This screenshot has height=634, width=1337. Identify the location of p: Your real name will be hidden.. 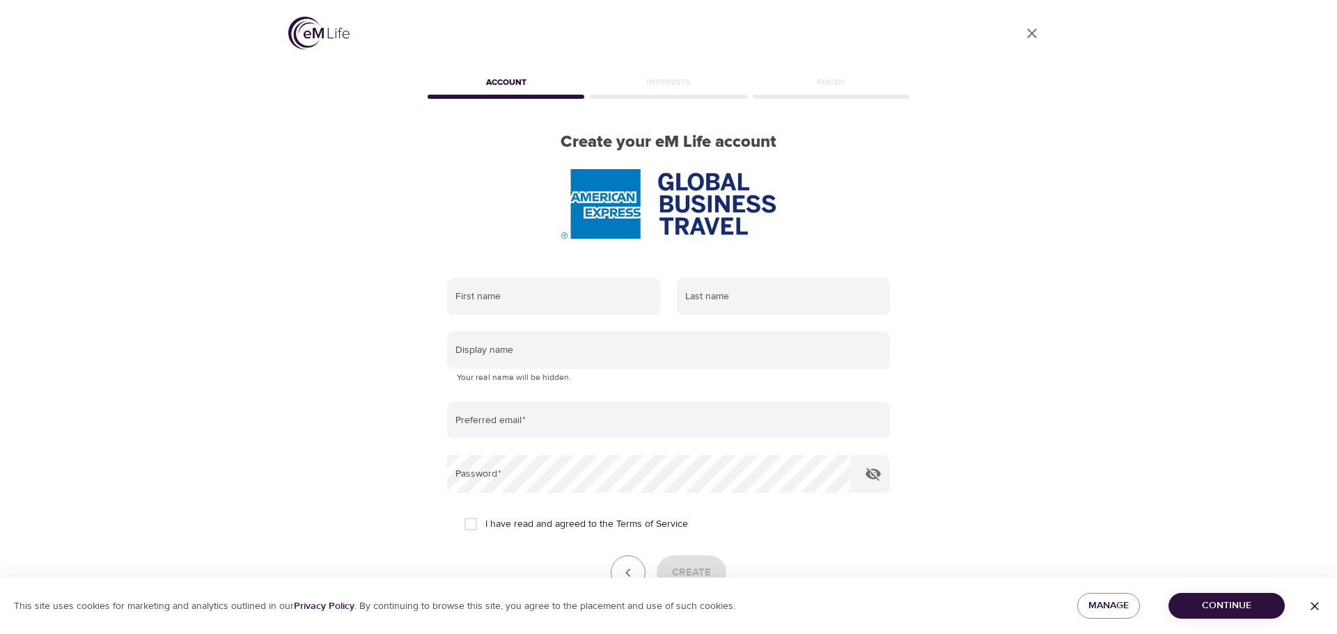
(668, 378).